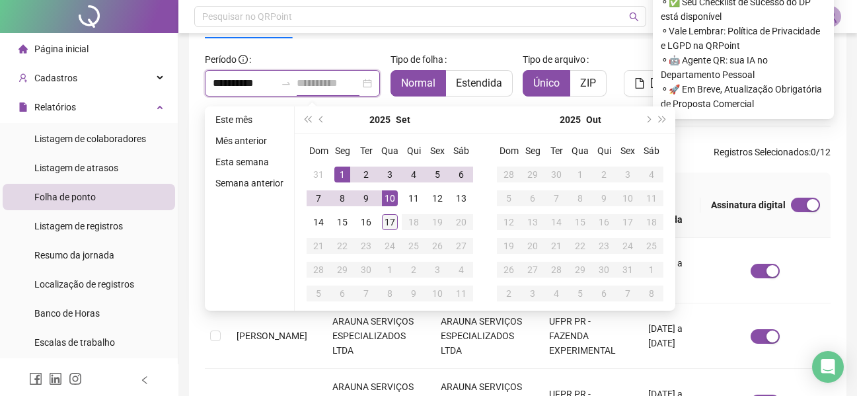 Image resolution: width=857 pixels, height=396 pixels. What do you see at coordinates (651, 269) in the screenshot?
I see `td: 2025-11-01` at bounding box center [651, 269].